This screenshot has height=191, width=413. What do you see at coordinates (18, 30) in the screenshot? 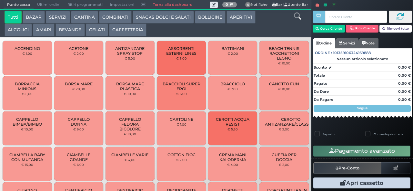
I see `button: ALCOLICI` at bounding box center [18, 30].